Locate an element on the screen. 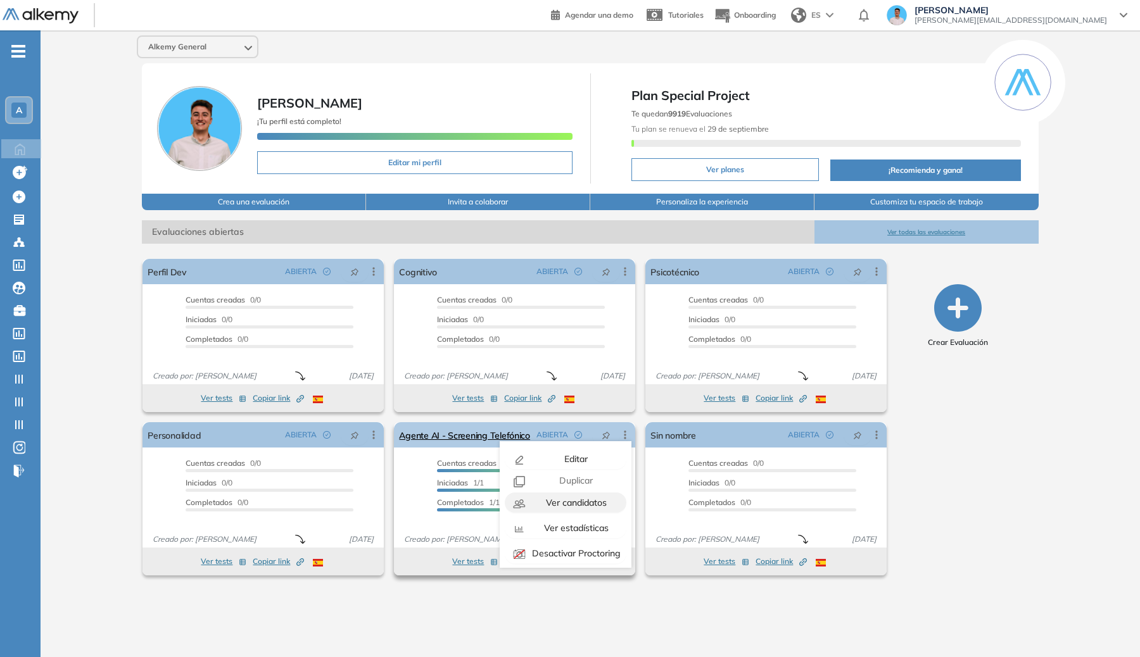 The width and height of the screenshot is (1140, 657). button: Invita a colaborar is located at coordinates (478, 202).